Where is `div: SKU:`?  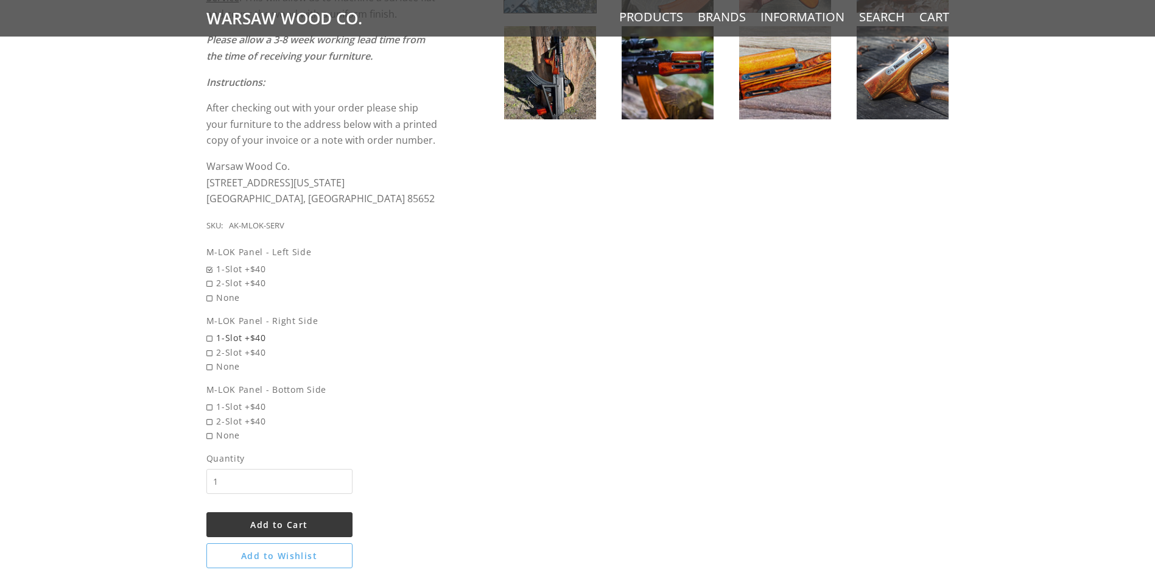
div: SKU: is located at coordinates (214, 226).